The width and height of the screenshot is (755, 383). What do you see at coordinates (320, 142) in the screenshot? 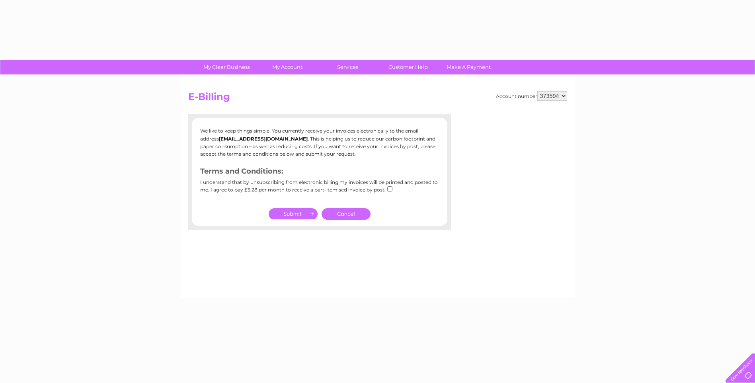
I see `p: We like to keep things simple. You currently receive your invoices electronically to the email ad...` at bounding box center [320, 142].